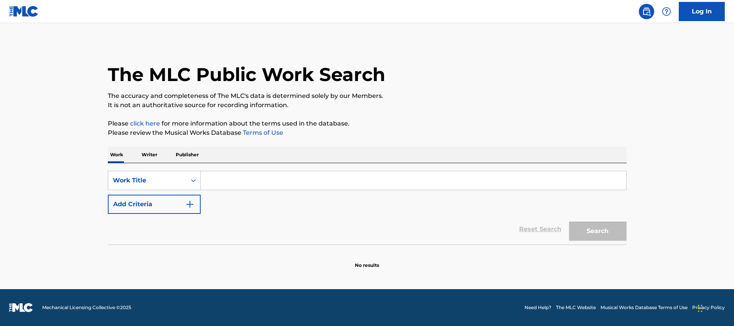  What do you see at coordinates (187, 155) in the screenshot?
I see `p: Publisher` at bounding box center [187, 155].